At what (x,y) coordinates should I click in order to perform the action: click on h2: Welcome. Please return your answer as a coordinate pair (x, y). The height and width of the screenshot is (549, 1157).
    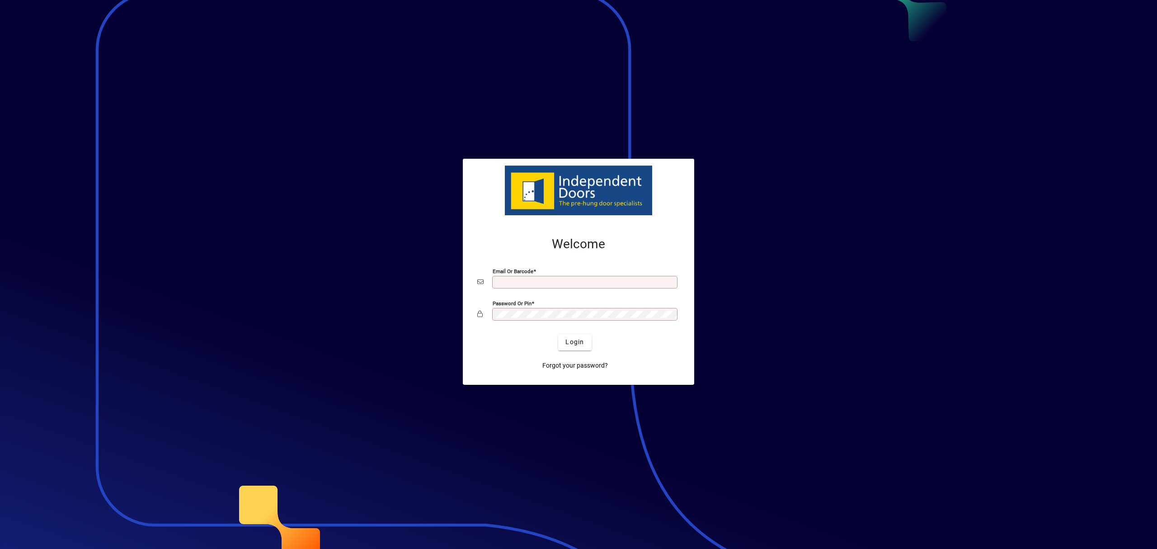
    Looking at the image, I should click on (579, 244).